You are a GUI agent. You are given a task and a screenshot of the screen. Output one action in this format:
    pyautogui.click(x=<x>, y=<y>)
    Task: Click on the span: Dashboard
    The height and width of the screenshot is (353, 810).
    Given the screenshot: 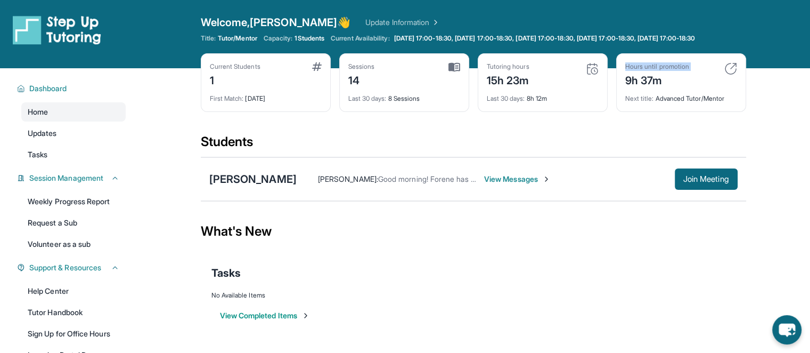 What is the action you would take?
    pyautogui.click(x=48, y=88)
    